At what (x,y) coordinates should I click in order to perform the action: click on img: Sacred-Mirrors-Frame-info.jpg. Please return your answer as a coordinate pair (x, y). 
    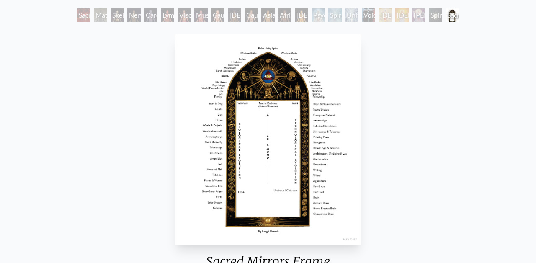
    Looking at the image, I should click on (268, 140).